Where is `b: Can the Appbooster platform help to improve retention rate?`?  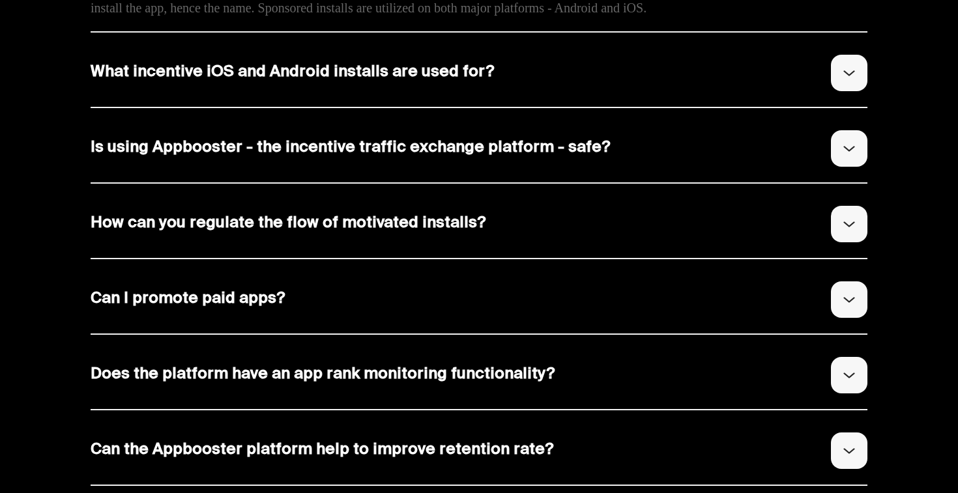
b: Can the Appbooster platform help to improve retention rate? is located at coordinates (322, 451).